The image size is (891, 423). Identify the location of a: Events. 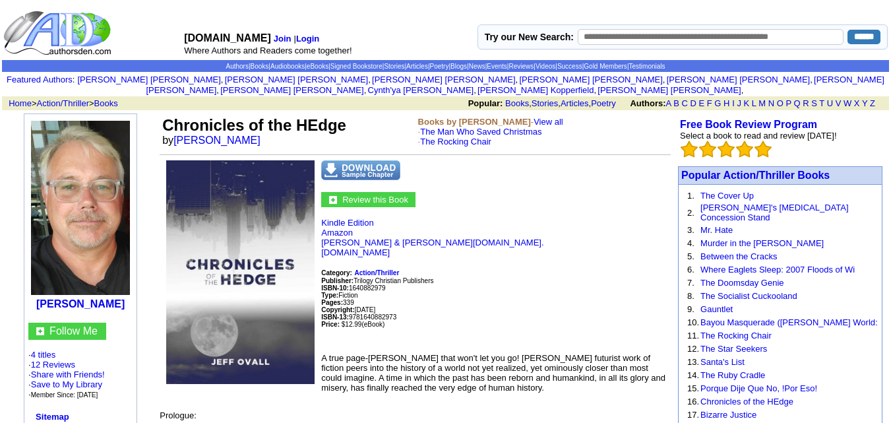
(496, 66).